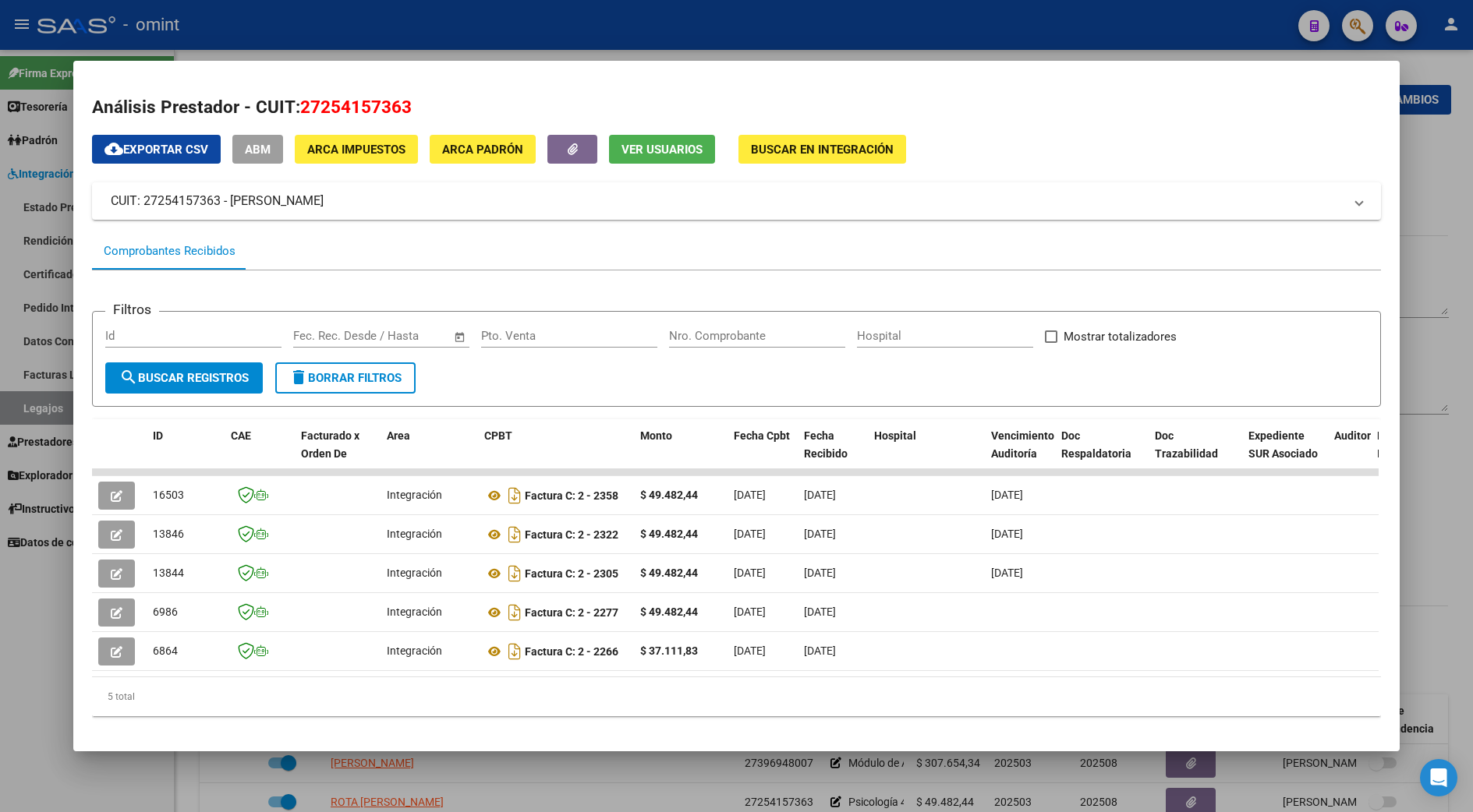 This screenshot has height=812, width=1473. I want to click on span: Doc Respaldatoria, so click(1097, 445).